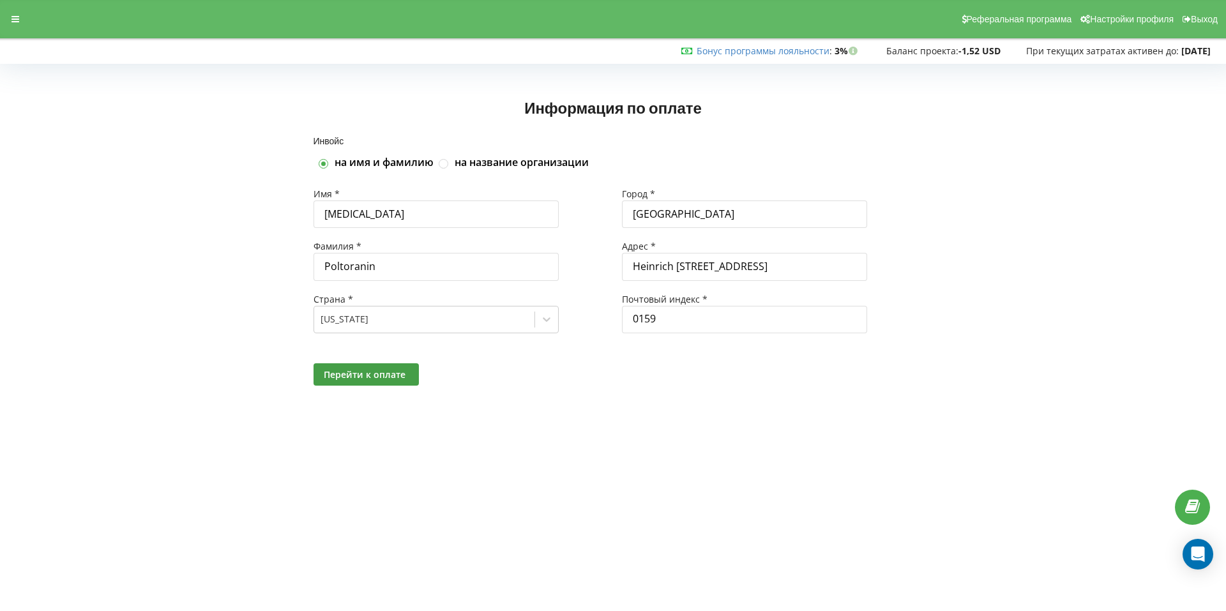 This screenshot has width=1226, height=611. I want to click on span: Реферальная программа, so click(1019, 19).